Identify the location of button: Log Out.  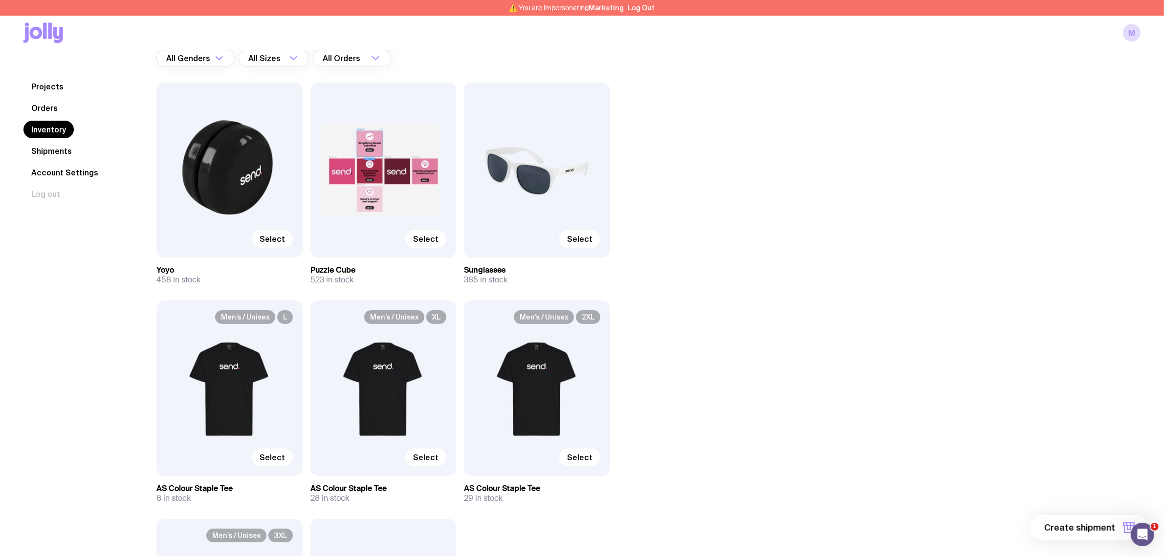
(641, 8).